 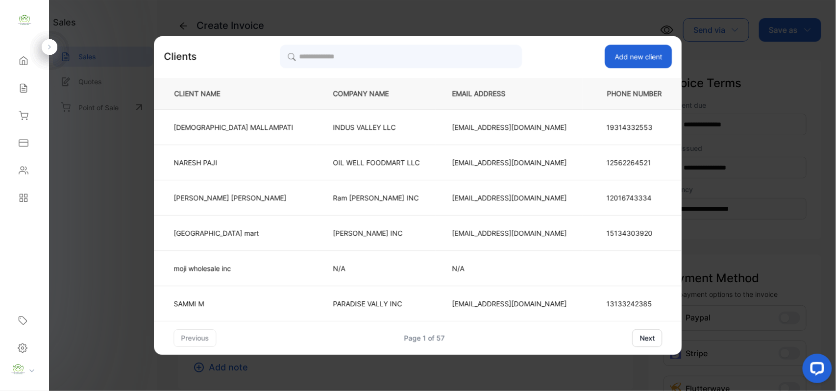 What do you see at coordinates (25, 20) in the screenshot?
I see `img: logo` at bounding box center [25, 20].